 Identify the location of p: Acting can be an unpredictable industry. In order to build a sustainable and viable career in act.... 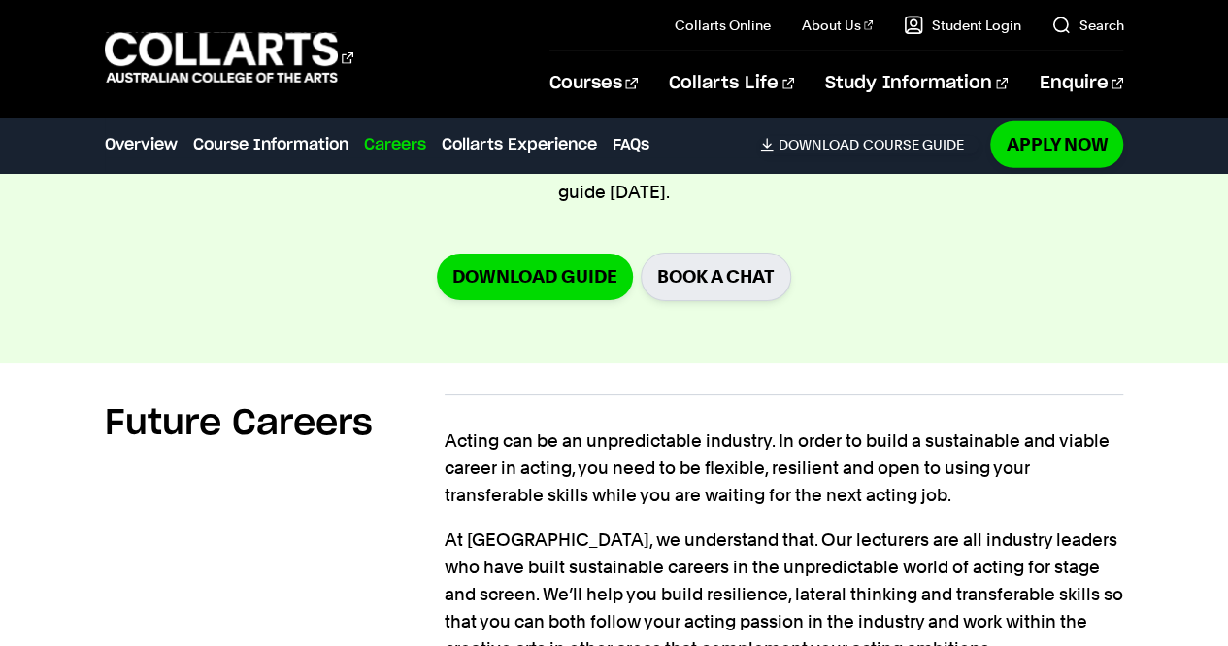
(784, 468).